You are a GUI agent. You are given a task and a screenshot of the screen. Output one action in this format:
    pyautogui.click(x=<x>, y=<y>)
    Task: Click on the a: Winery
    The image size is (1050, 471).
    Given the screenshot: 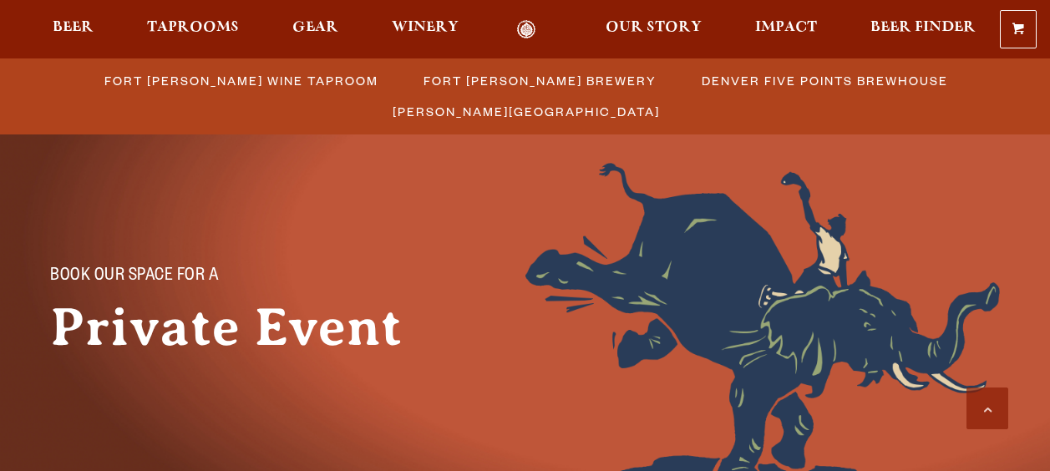 What is the action you would take?
    pyautogui.click(x=425, y=29)
    